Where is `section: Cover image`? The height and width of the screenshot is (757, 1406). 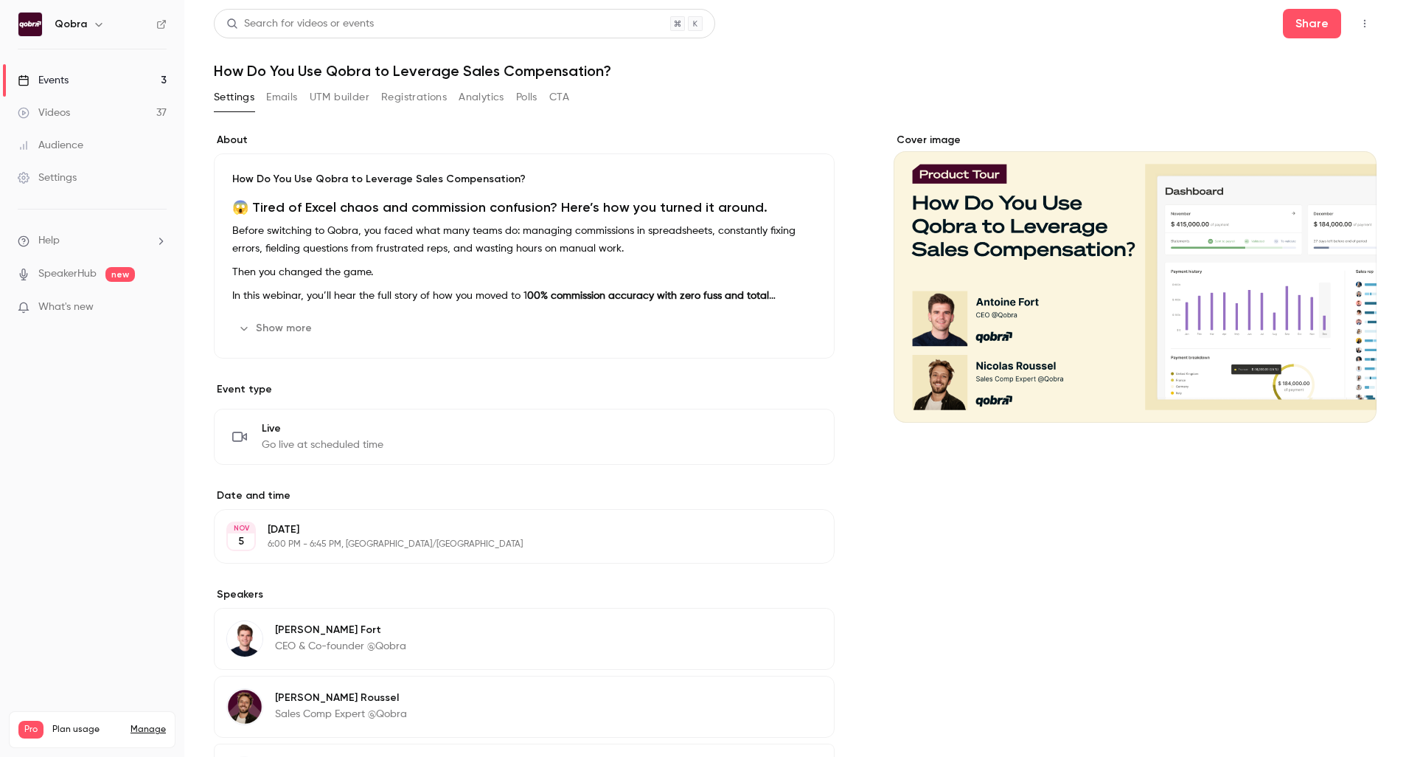
section: Cover image is located at coordinates (1135, 277).